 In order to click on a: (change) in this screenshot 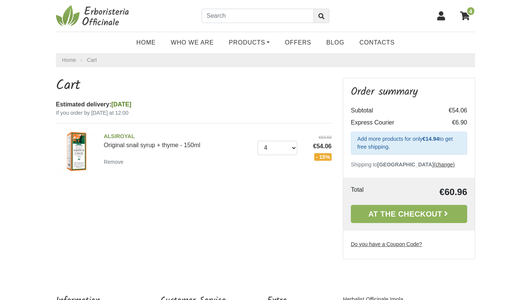, I will do `click(444, 165)`.